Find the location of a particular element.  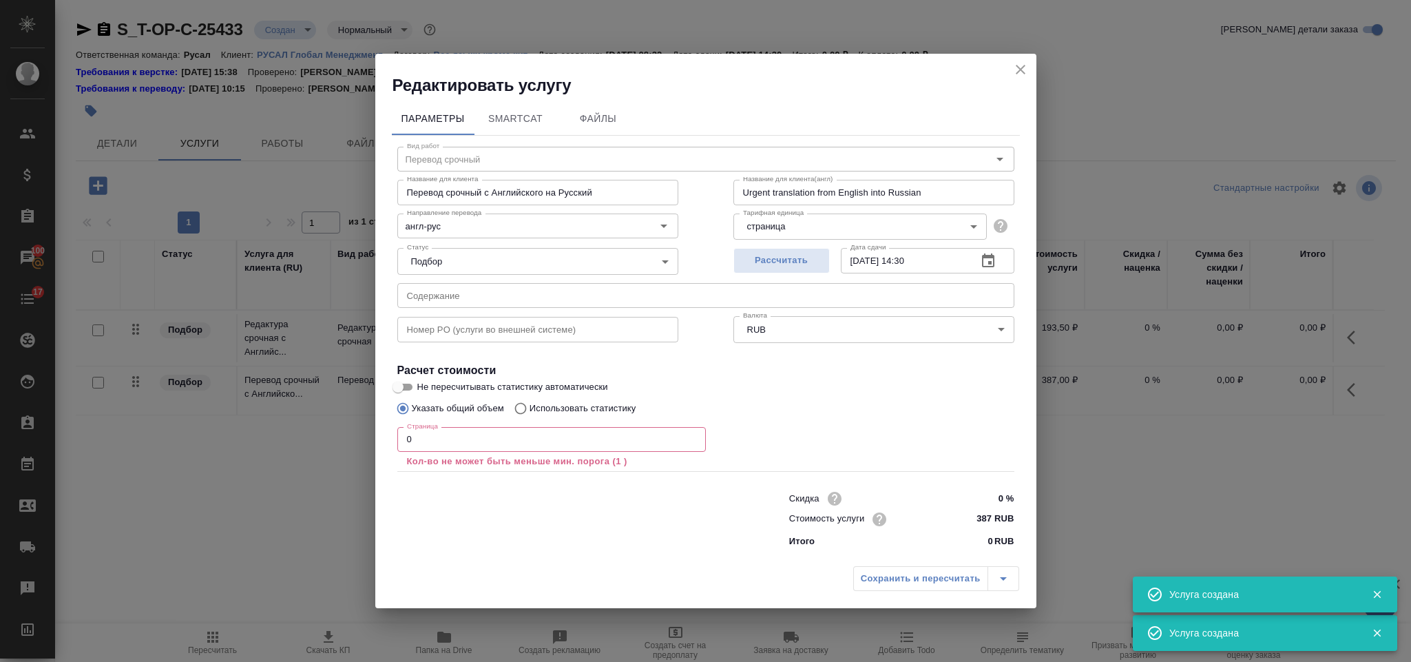

button: страница is located at coordinates (767, 226).